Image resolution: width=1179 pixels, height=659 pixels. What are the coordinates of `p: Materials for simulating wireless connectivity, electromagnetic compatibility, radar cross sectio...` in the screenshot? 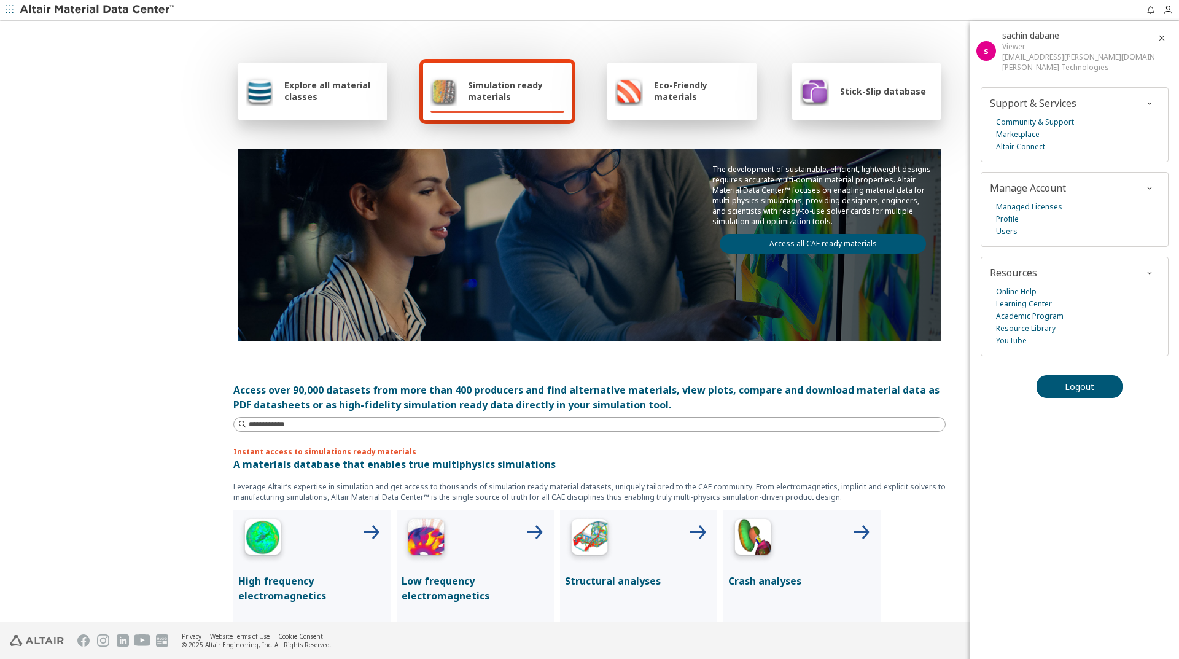 It's located at (312, 635).